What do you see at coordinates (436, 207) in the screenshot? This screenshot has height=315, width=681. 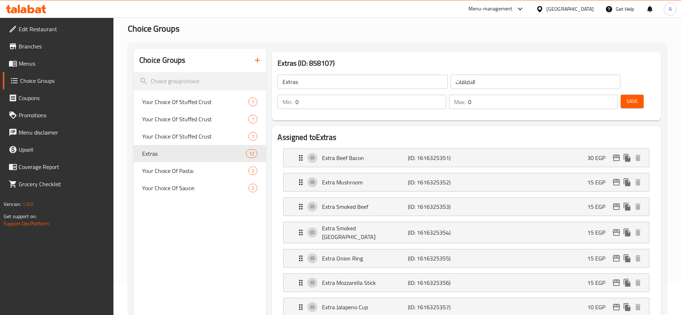 I see `p: (ID: 1616325353)` at bounding box center [436, 207].